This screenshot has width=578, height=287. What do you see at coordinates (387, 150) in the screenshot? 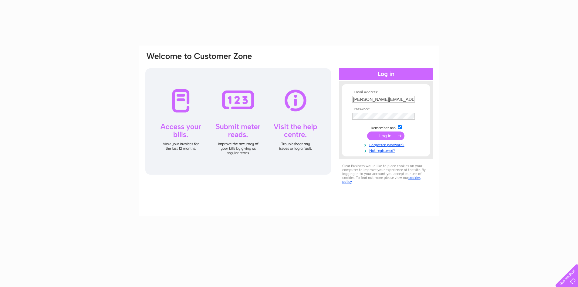
I see `a: Not registered?` at bounding box center [387, 150].